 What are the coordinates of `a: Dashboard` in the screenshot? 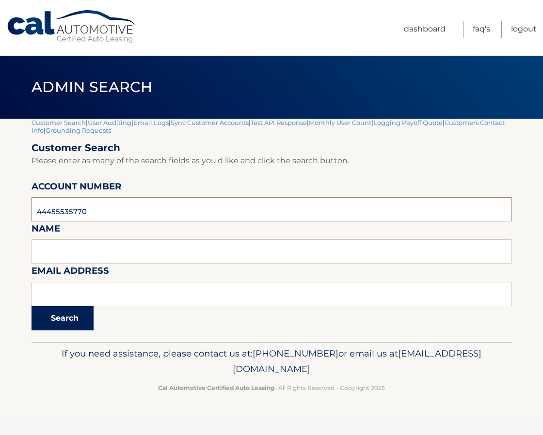 It's located at (424, 29).